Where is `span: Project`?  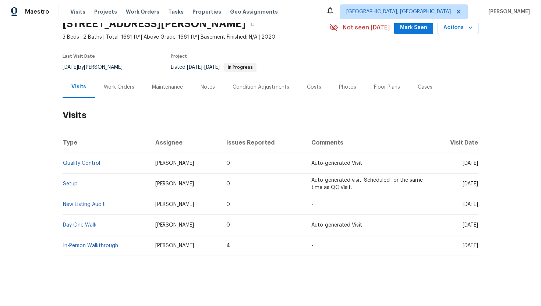
span: Project is located at coordinates (179, 56).